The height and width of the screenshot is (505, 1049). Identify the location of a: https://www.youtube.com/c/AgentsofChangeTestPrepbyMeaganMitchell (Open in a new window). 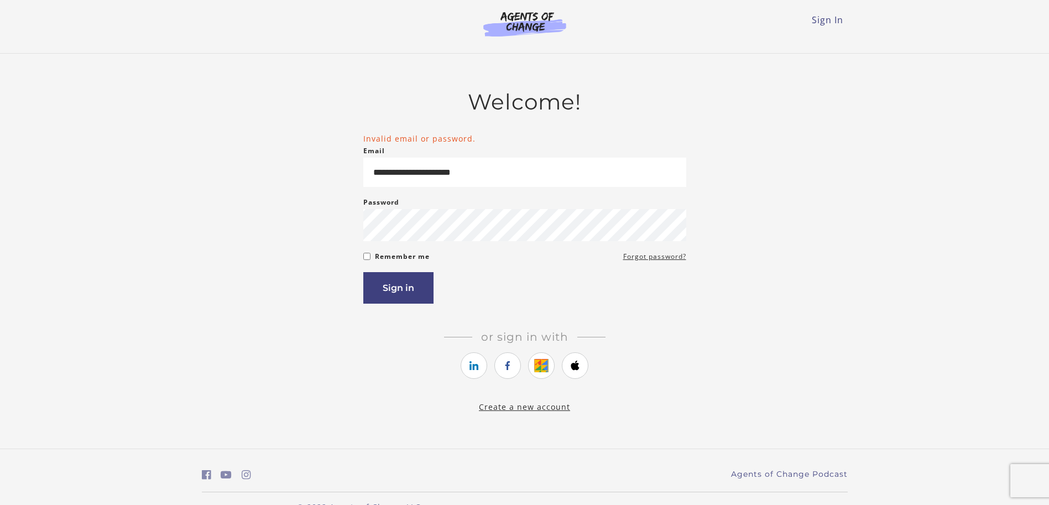
(226, 474).